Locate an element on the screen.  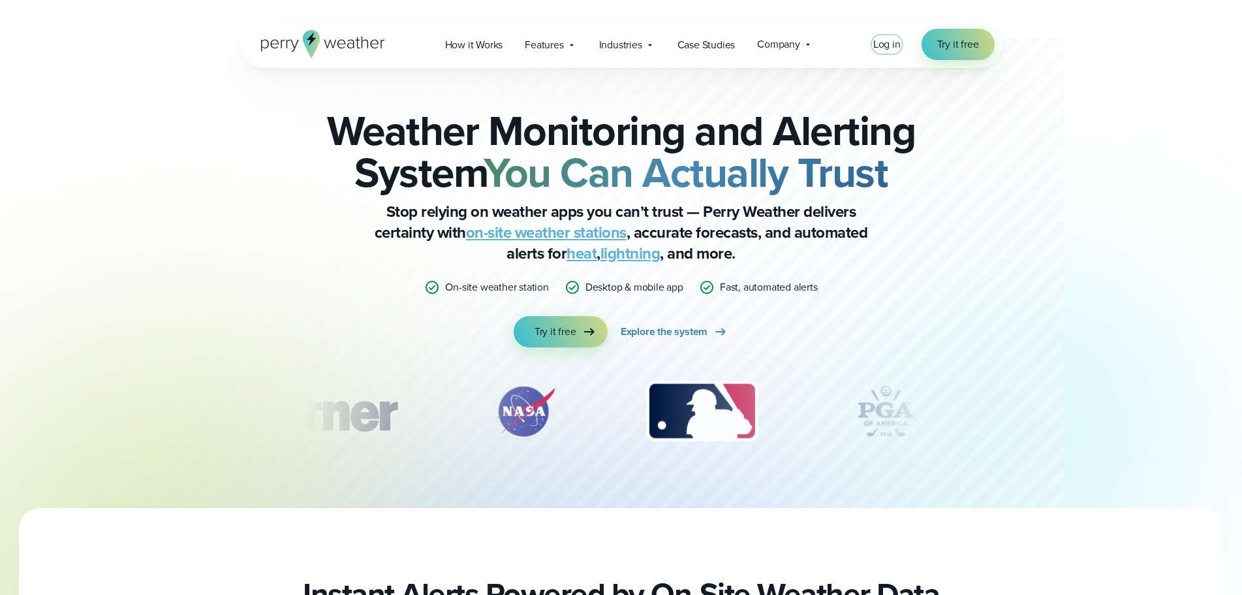
span: Industries is located at coordinates (621, 45).